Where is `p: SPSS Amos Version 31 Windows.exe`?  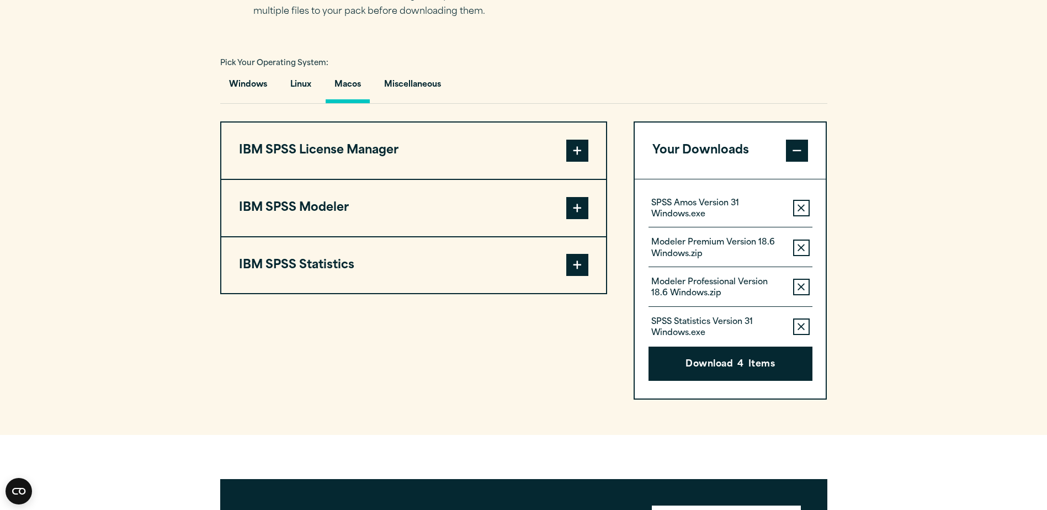
p: SPSS Amos Version 31 Windows.exe is located at coordinates (717, 209).